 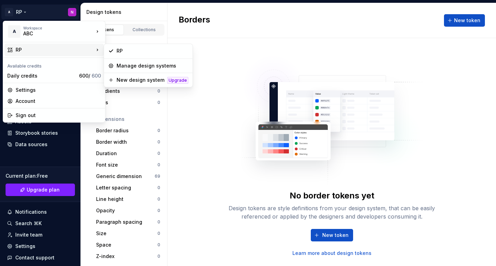 What do you see at coordinates (54, 65) in the screenshot?
I see `div: Available credits` at bounding box center [54, 65].